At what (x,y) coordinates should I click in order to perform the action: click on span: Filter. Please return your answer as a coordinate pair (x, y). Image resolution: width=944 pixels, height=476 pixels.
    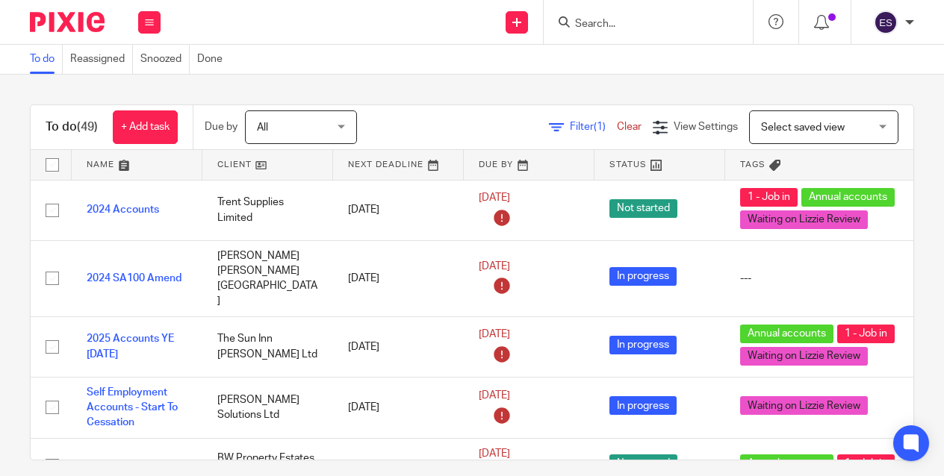
    Looking at the image, I should click on (593, 127).